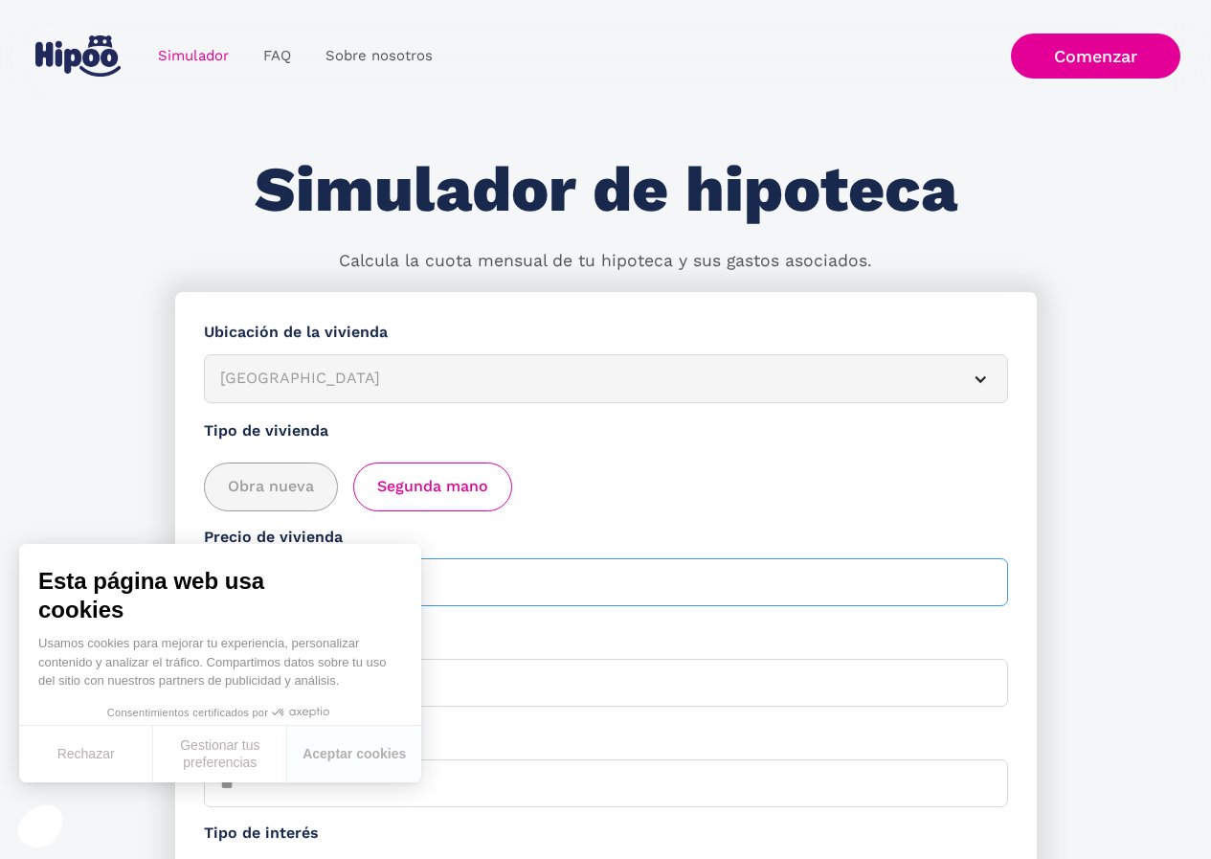 The width and height of the screenshot is (1211, 859). I want to click on a: Comenzar, so click(1095, 56).